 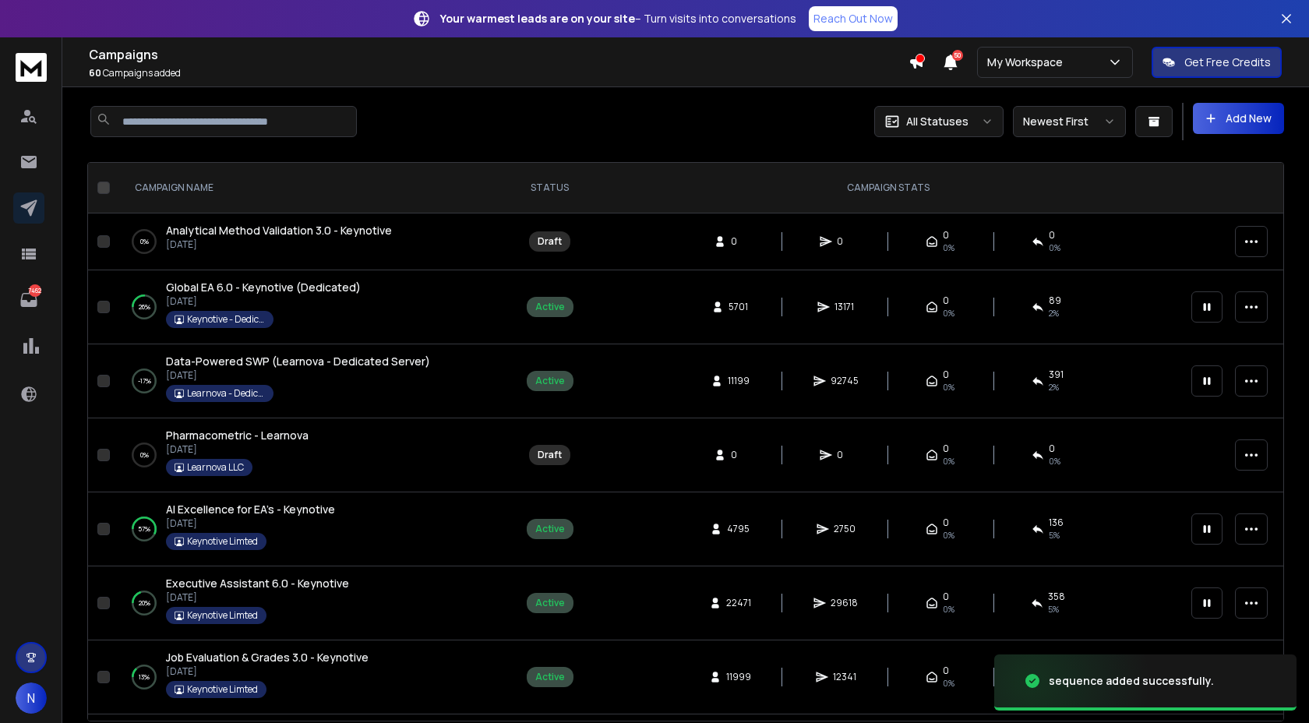 I want to click on span: Pharmacometric - Learnova, so click(x=237, y=435).